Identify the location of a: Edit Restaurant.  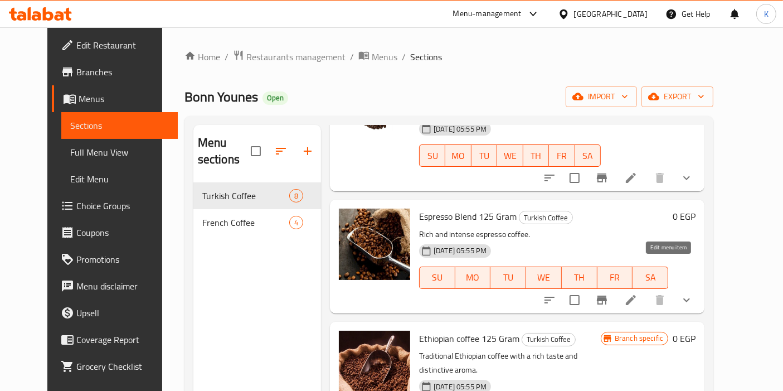
(115, 45).